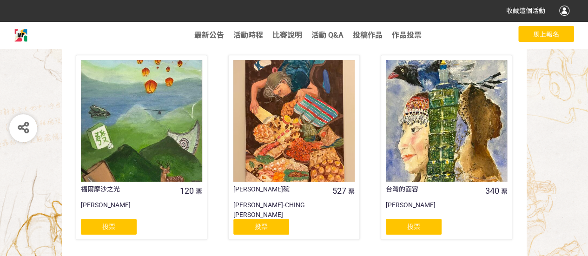  Describe the element at coordinates (209, 35) in the screenshot. I see `a: 最新公告` at that location.